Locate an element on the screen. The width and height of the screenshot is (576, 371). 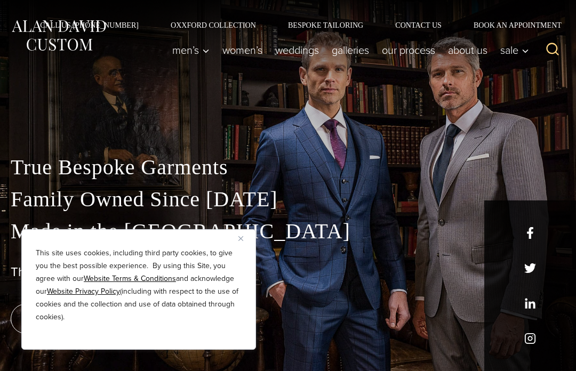
h1: The Best Custom Suits NYC Has to Offer is located at coordinates (288, 272).